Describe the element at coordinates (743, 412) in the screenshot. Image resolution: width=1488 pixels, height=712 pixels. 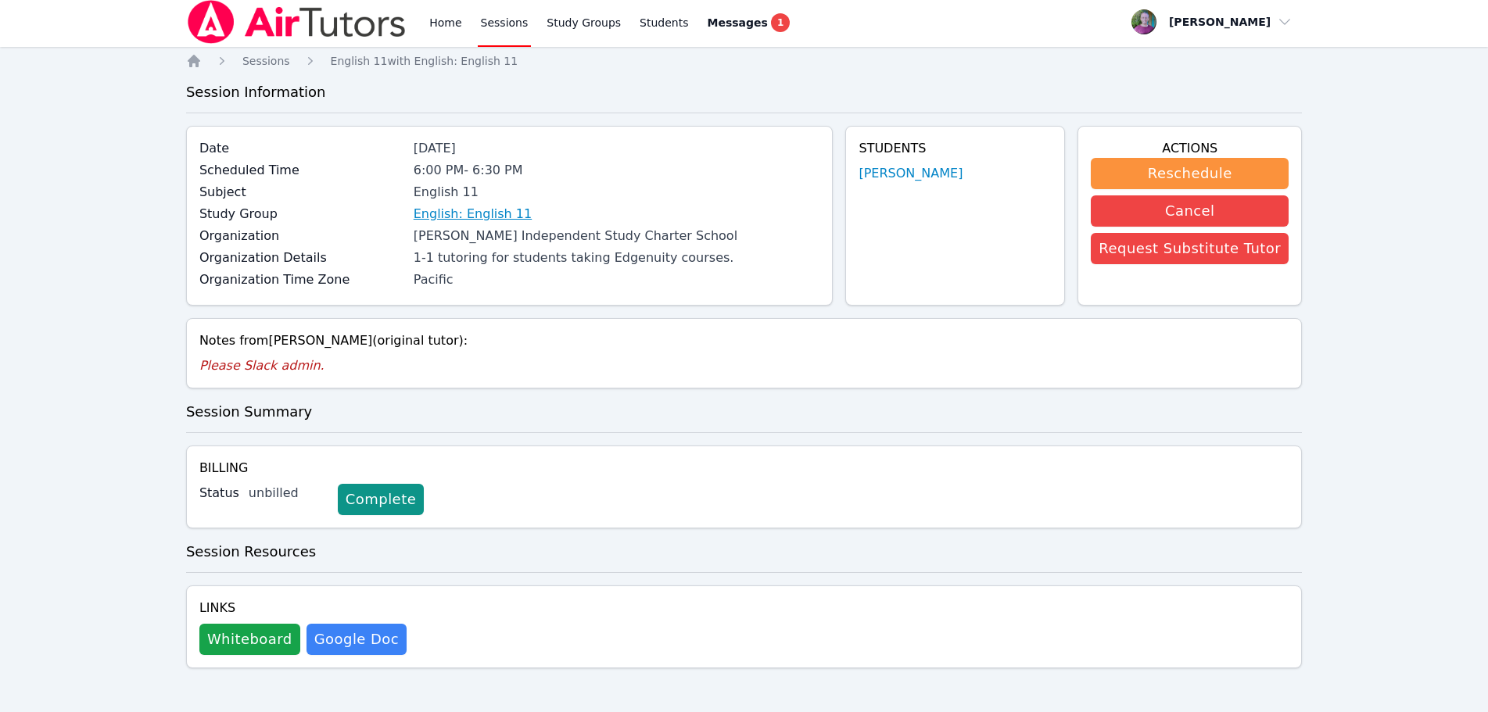
I see `h3: Session Summary` at that location.